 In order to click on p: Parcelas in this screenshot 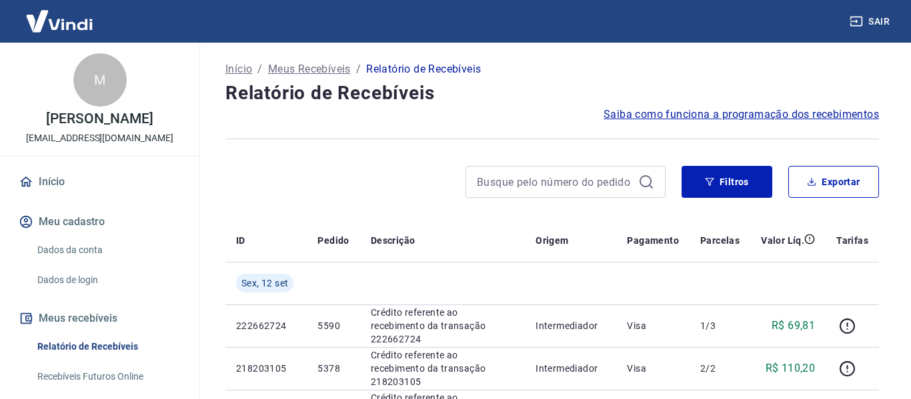, I will do `click(720, 241)`.